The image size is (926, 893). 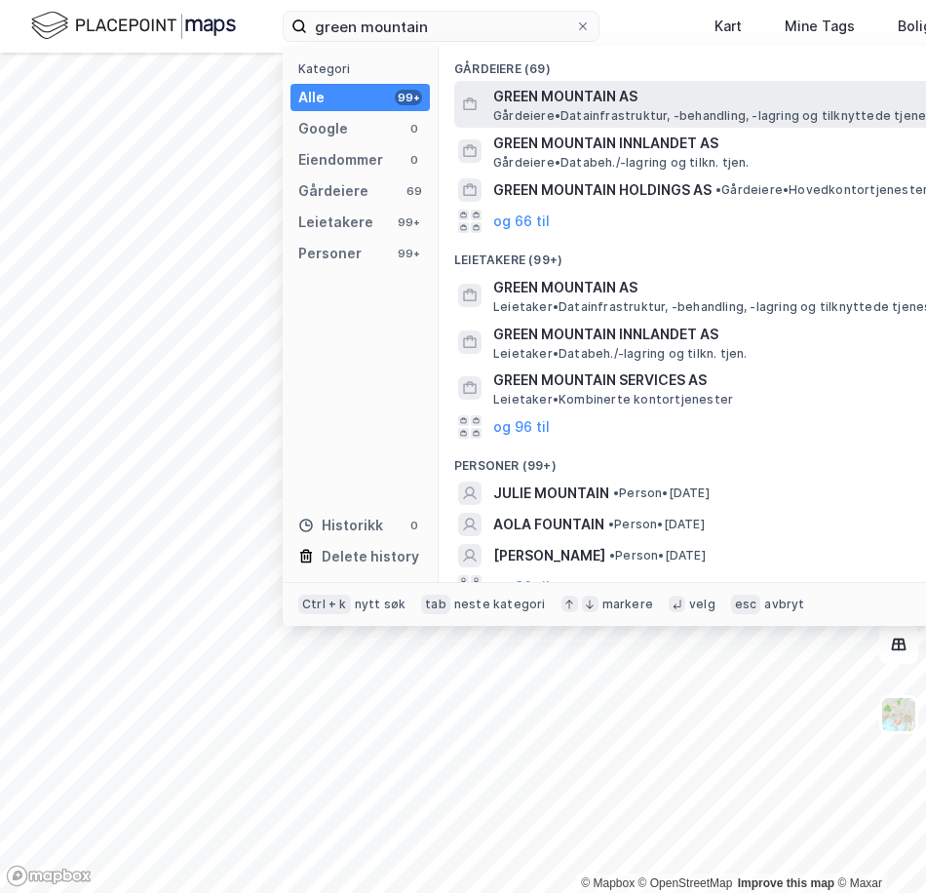 What do you see at coordinates (311, 97) in the screenshot?
I see `div: Alle` at bounding box center [311, 97].